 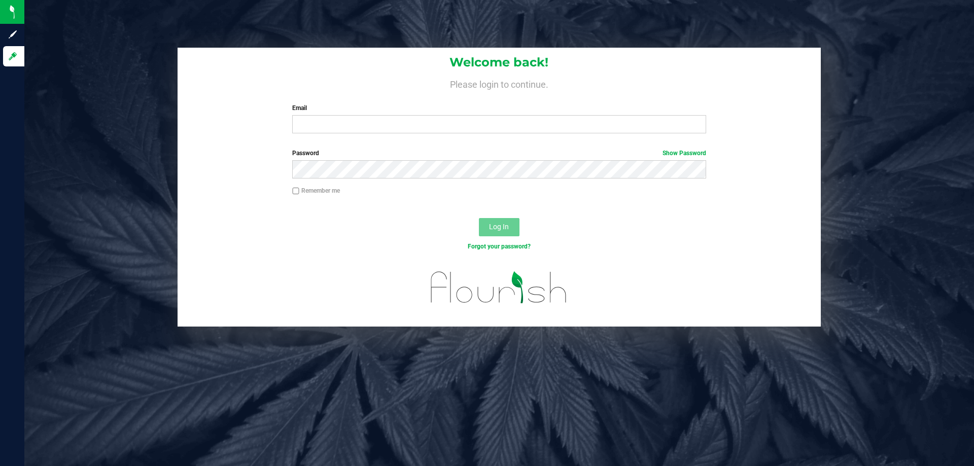 What do you see at coordinates (499, 227) in the screenshot?
I see `button: Log In` at bounding box center [499, 227].